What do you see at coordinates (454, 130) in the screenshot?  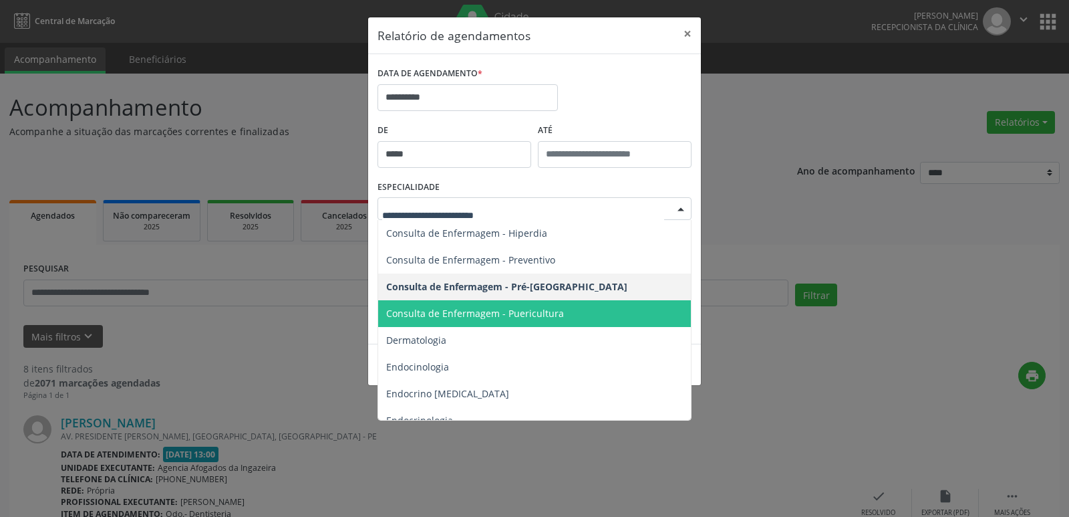 I see `label: De` at bounding box center [454, 130].